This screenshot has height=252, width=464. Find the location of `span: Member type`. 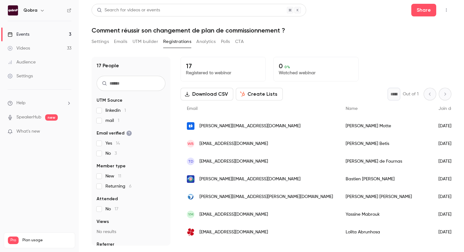

span: Member type is located at coordinates (111, 166).